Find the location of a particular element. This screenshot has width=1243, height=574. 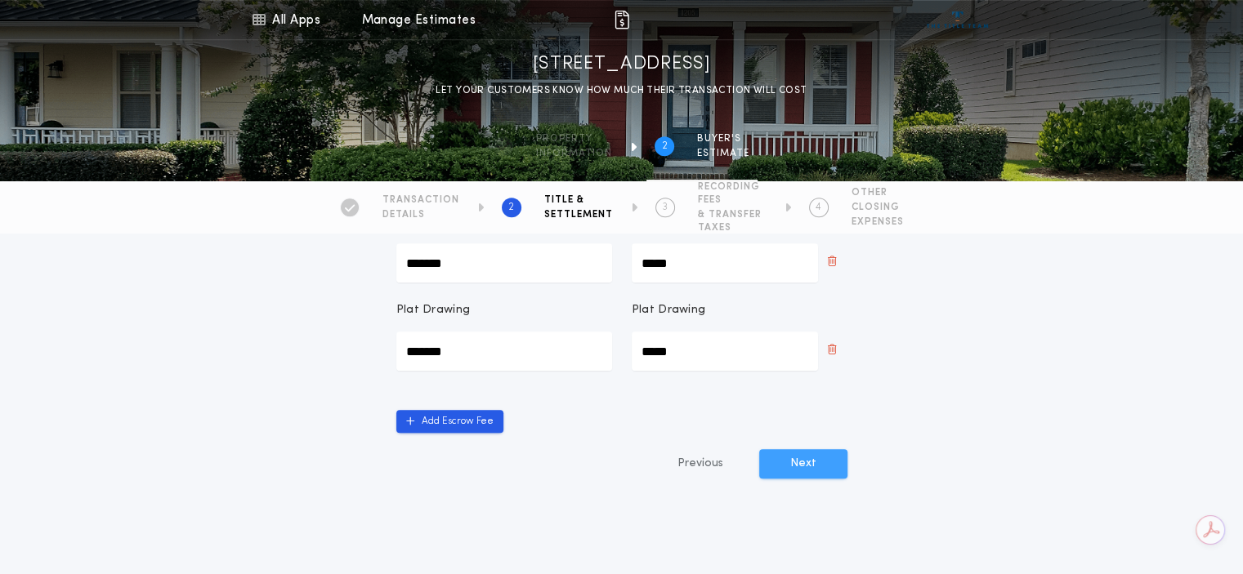

h2: 4 is located at coordinates (818, 208).